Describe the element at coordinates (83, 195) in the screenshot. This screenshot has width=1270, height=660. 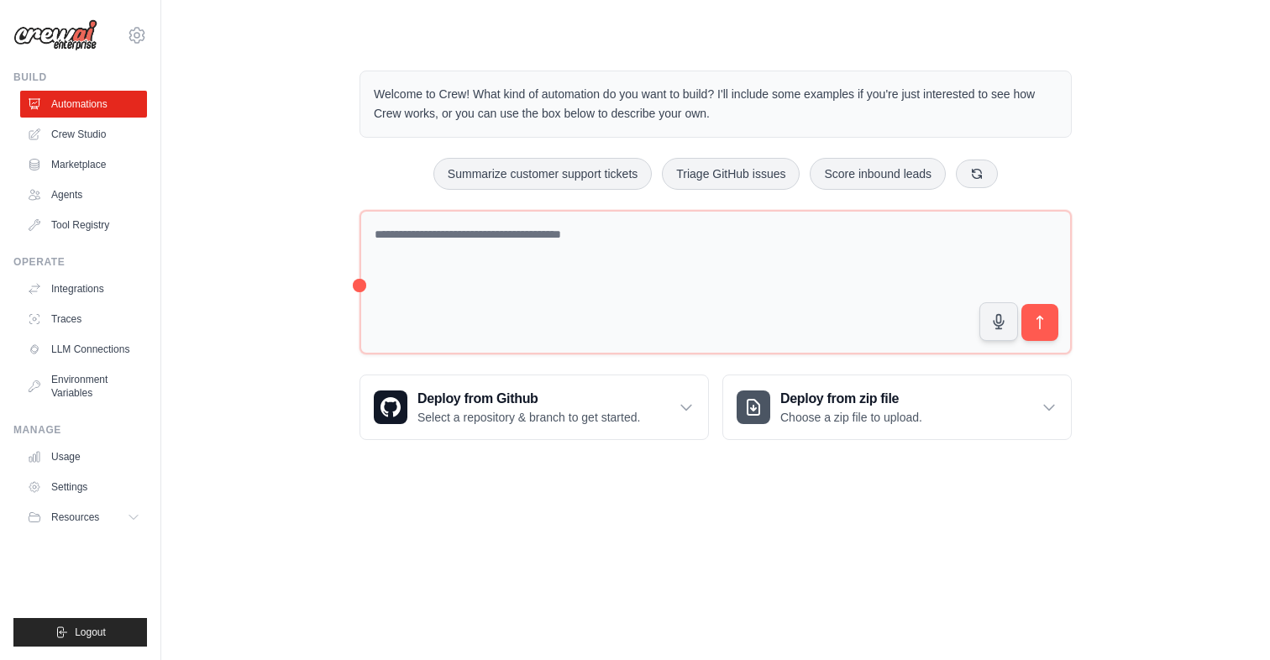
I see `a: Agents` at that location.